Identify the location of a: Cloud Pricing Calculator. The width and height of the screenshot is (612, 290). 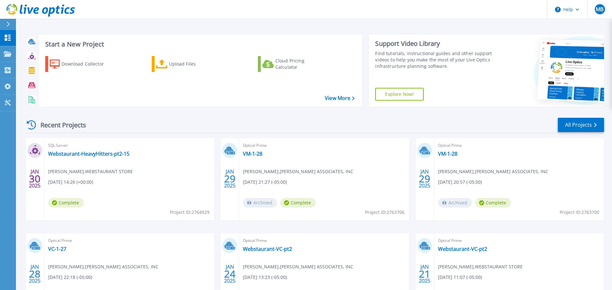
(293, 64).